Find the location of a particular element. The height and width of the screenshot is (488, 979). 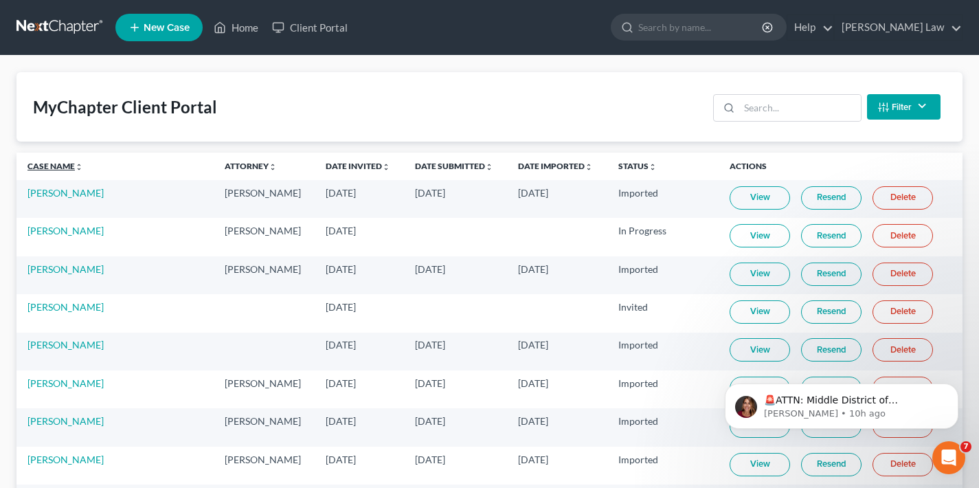

span: New Case is located at coordinates (166, 27).